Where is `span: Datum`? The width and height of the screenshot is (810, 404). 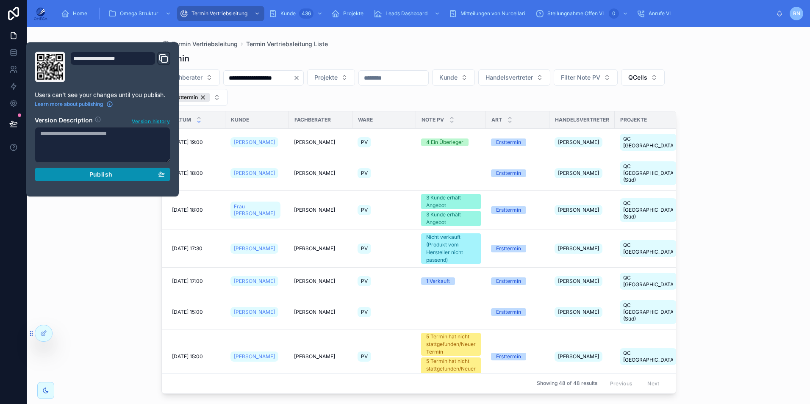
span: Datum is located at coordinates (182, 120).